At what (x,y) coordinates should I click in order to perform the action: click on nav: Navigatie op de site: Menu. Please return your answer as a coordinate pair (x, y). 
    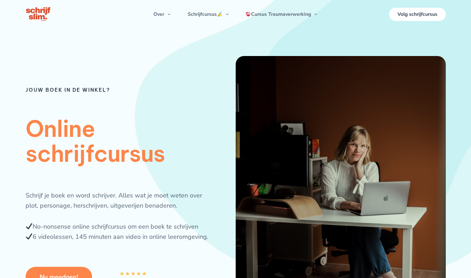
    Looking at the image, I should click on (235, 14).